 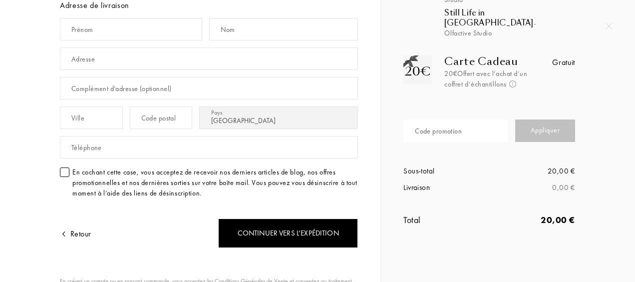 I want to click on div: Prénom, so click(x=82, y=29).